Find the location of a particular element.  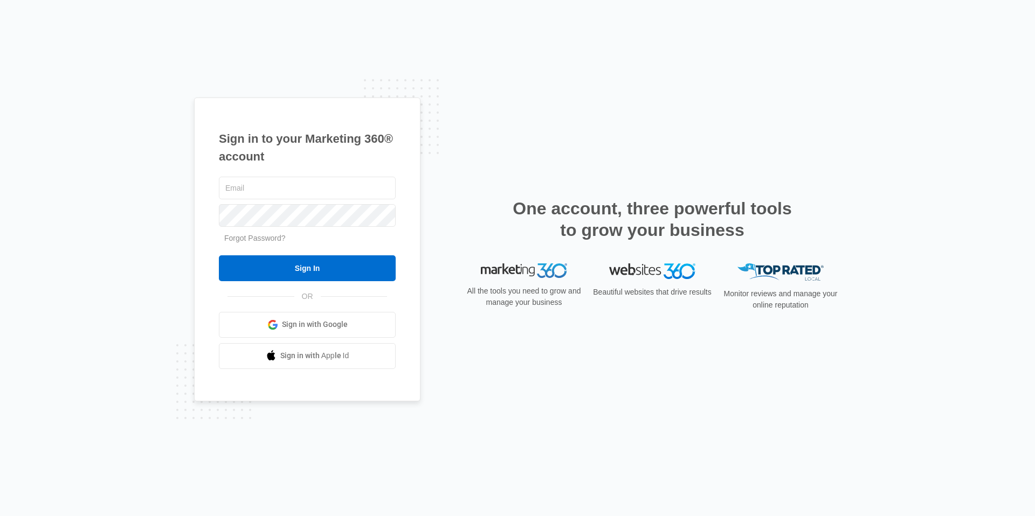

span: OR is located at coordinates (307, 296).